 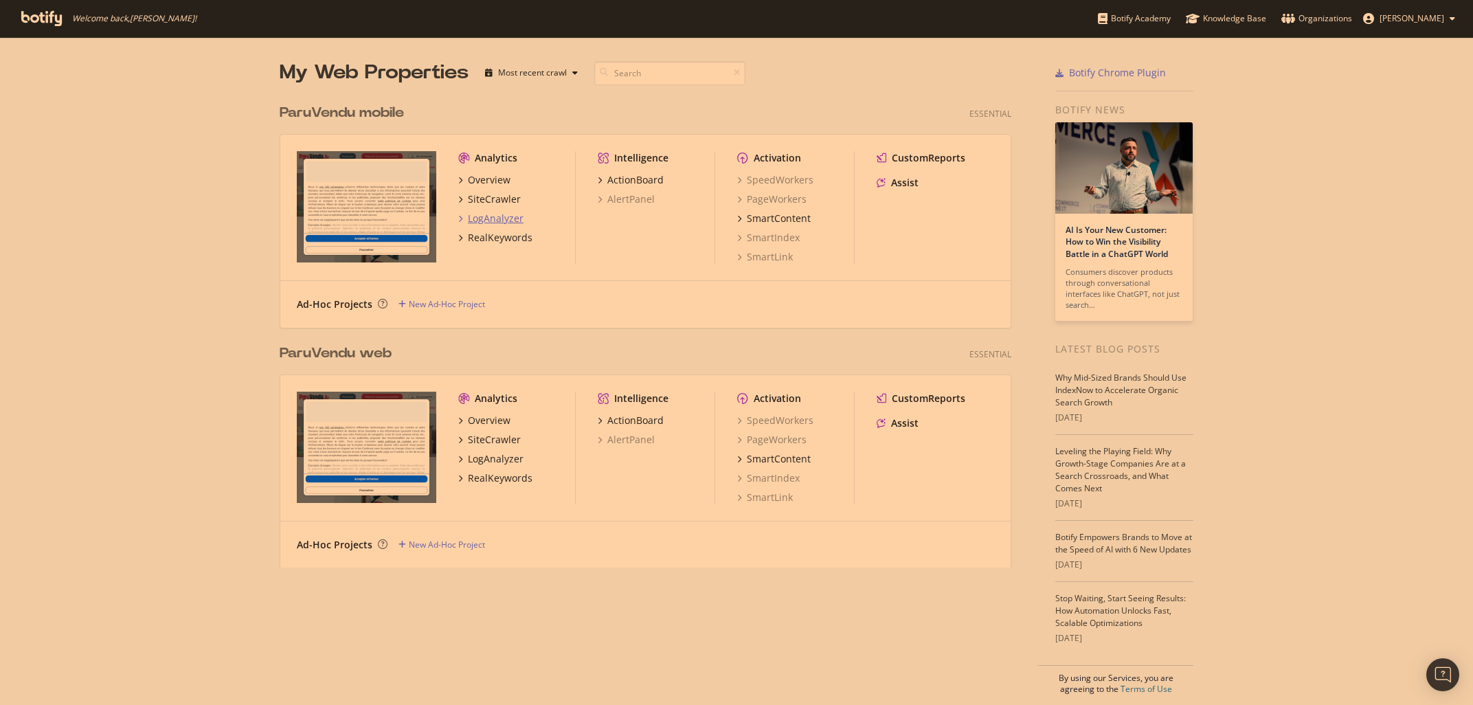 I want to click on div: My Web Properties, so click(x=374, y=73).